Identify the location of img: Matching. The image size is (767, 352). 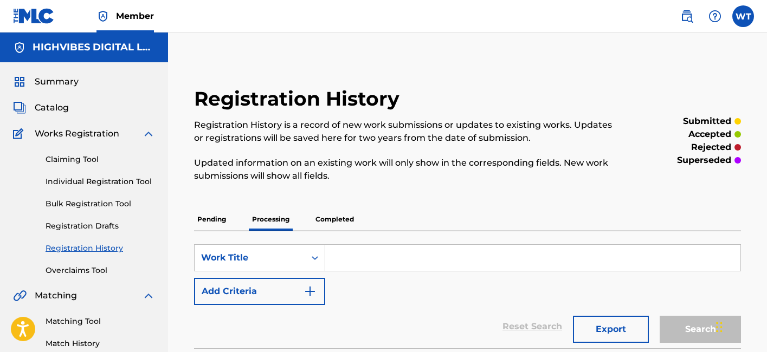
(20, 296).